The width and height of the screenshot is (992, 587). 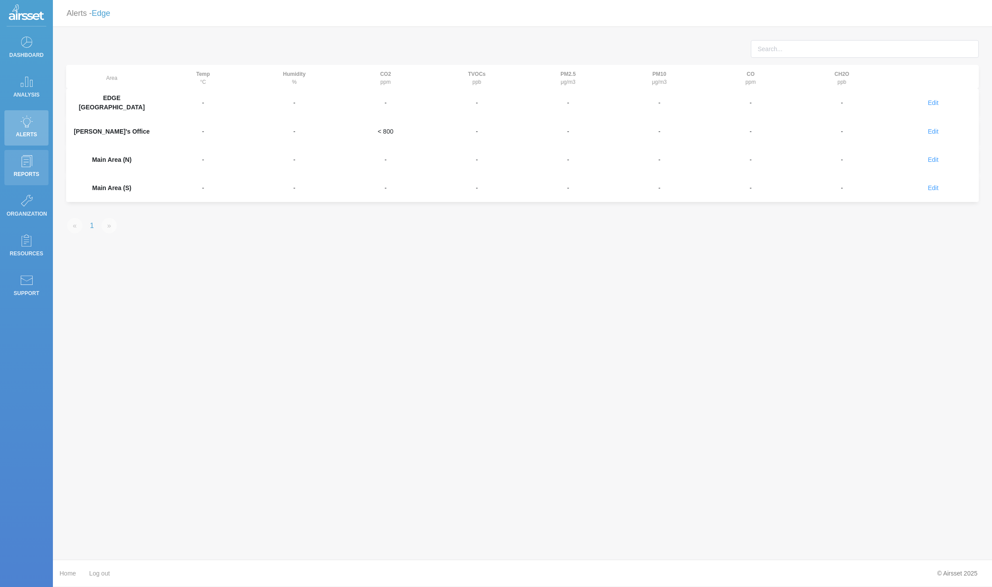 I want to click on a: Dashboard, so click(x=26, y=49).